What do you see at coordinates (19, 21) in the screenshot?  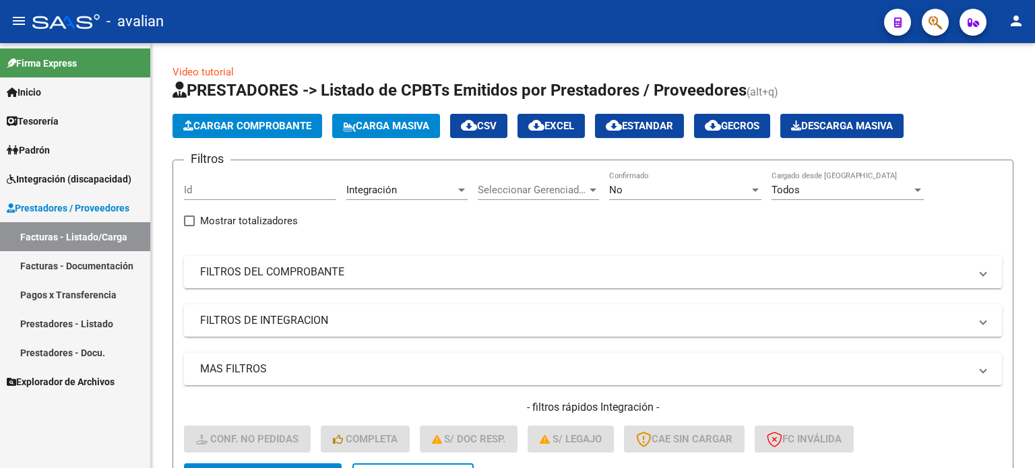 I see `mat-icon: menu` at bounding box center [19, 21].